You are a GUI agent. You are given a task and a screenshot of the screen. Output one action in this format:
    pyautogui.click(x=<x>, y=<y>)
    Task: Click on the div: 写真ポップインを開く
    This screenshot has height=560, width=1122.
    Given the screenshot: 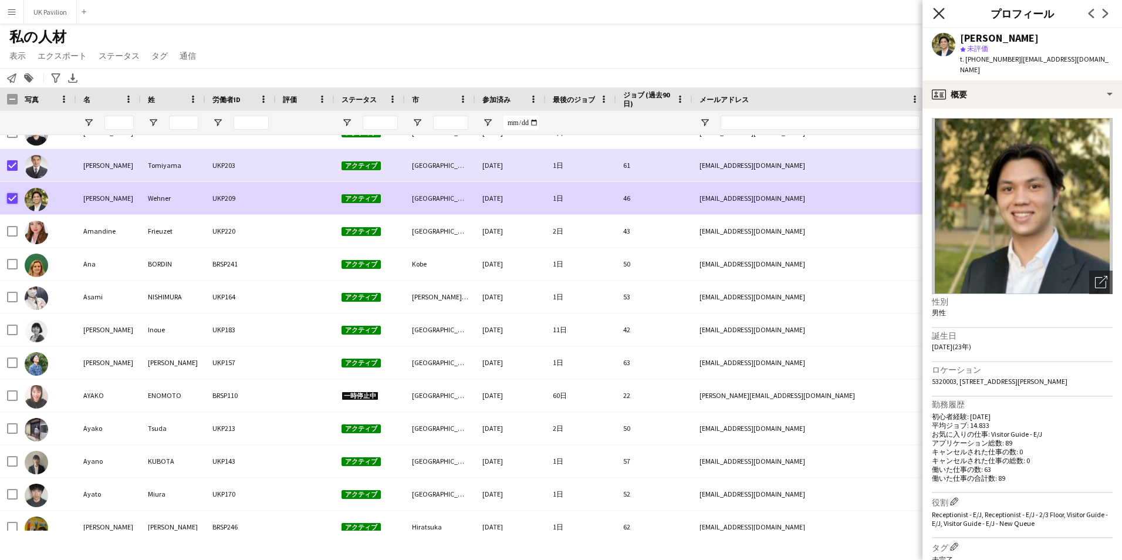 What is the action you would take?
    pyautogui.click(x=1101, y=282)
    